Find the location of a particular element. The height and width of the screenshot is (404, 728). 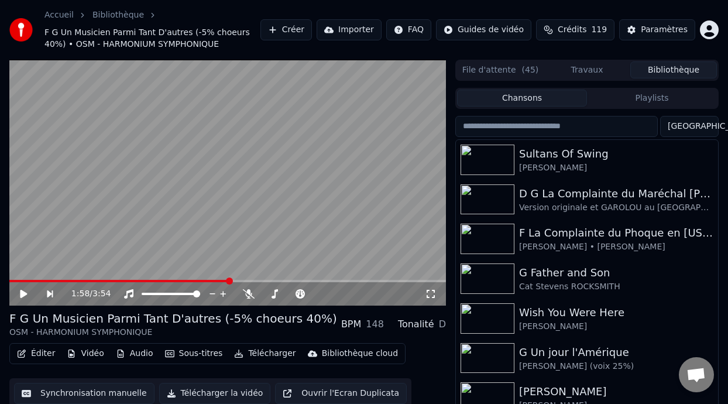

div: D is located at coordinates (443, 324).